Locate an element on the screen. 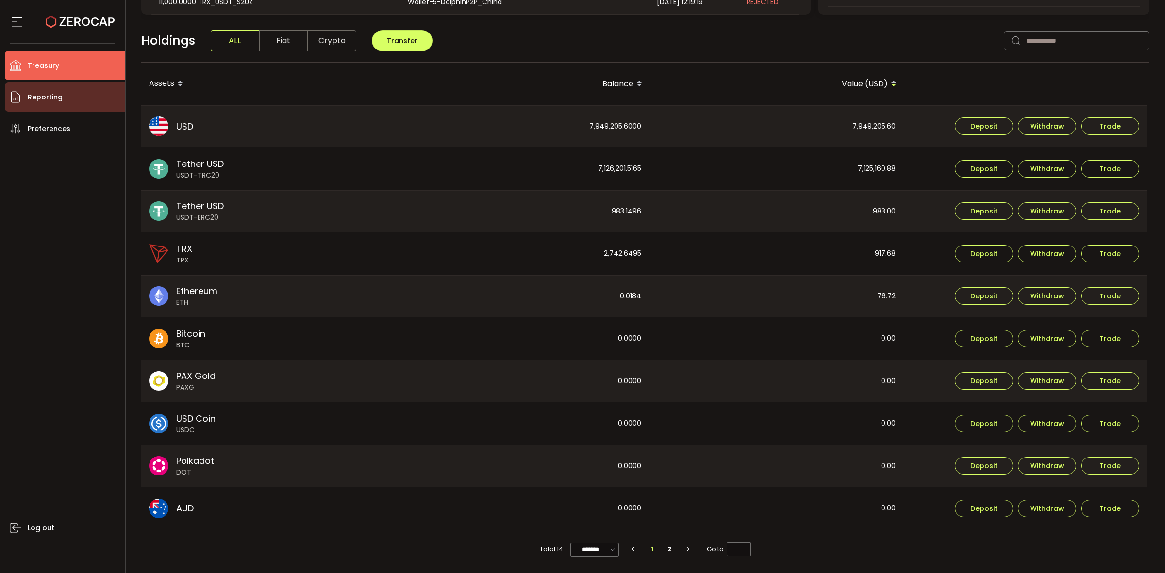 Image resolution: width=1165 pixels, height=573 pixels. span: ALL is located at coordinates (235, 41).